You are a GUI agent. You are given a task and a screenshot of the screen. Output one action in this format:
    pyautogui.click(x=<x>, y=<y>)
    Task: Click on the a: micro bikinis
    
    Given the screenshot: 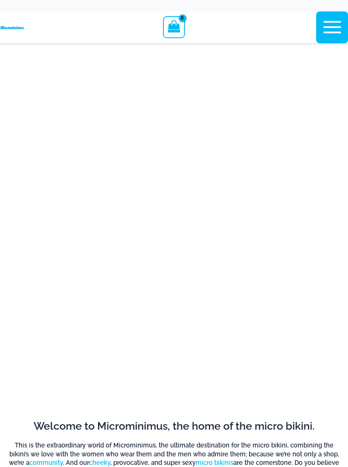 What is the action you would take?
    pyautogui.click(x=214, y=463)
    